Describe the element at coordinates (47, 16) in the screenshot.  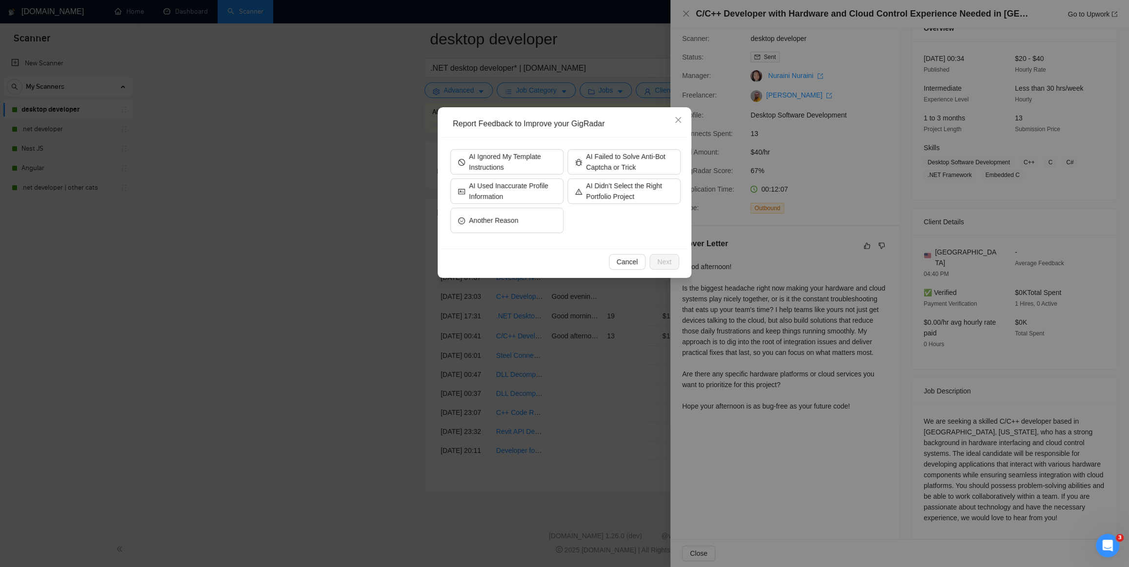
I see `span: Vadym` at that location.